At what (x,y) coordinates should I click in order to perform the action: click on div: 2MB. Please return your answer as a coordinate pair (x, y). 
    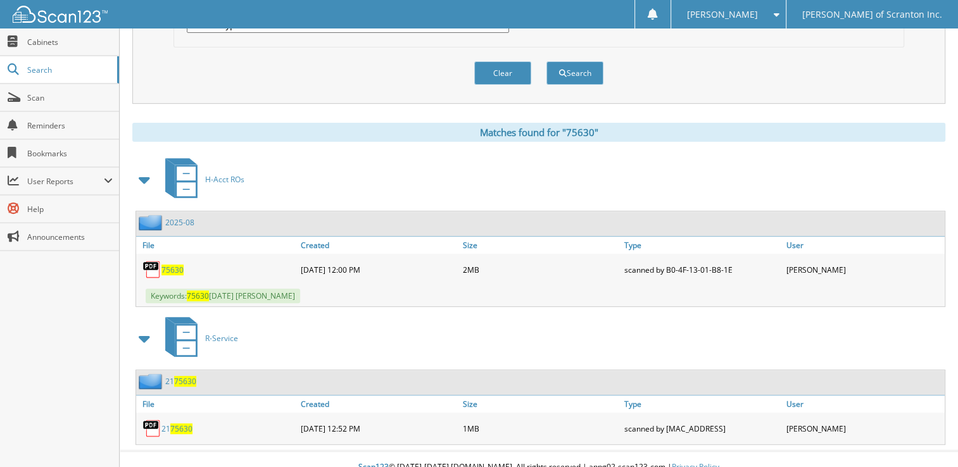
    Looking at the image, I should click on (540, 270).